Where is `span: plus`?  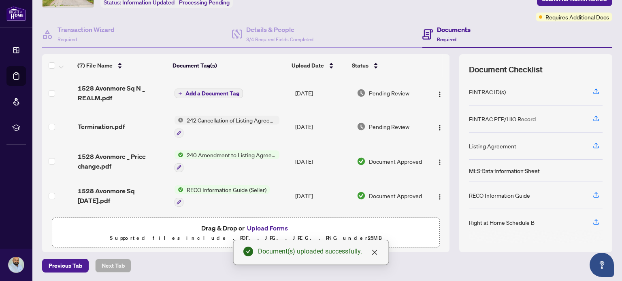
span: plus is located at coordinates (180, 93).